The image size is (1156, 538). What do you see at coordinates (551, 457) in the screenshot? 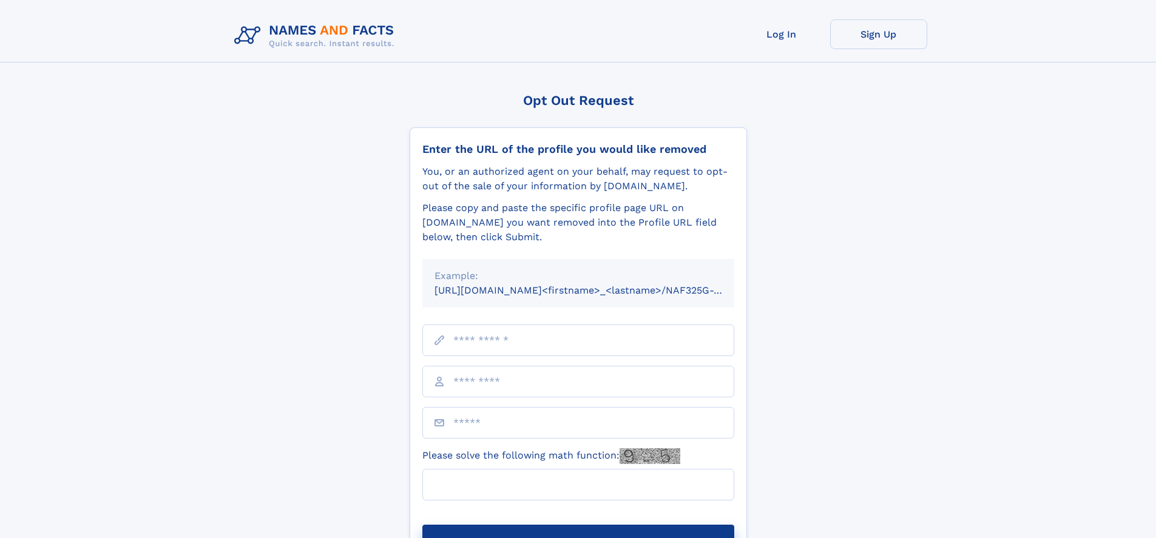
I see `label: Please solve the following math function:` at bounding box center [551, 457].